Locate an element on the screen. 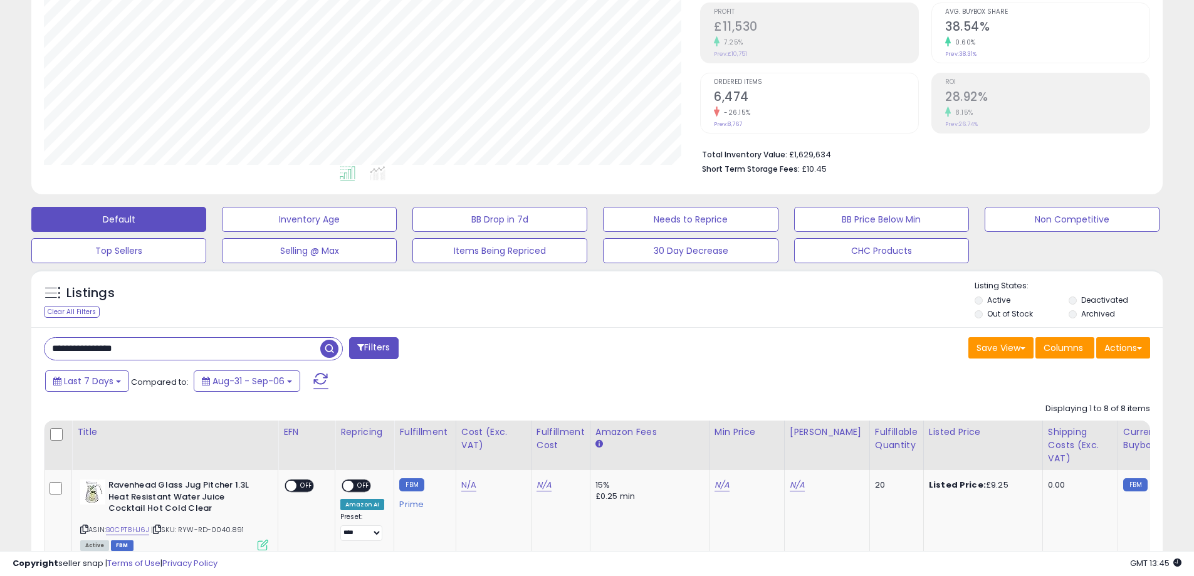  label: Archived is located at coordinates (1098, 313).